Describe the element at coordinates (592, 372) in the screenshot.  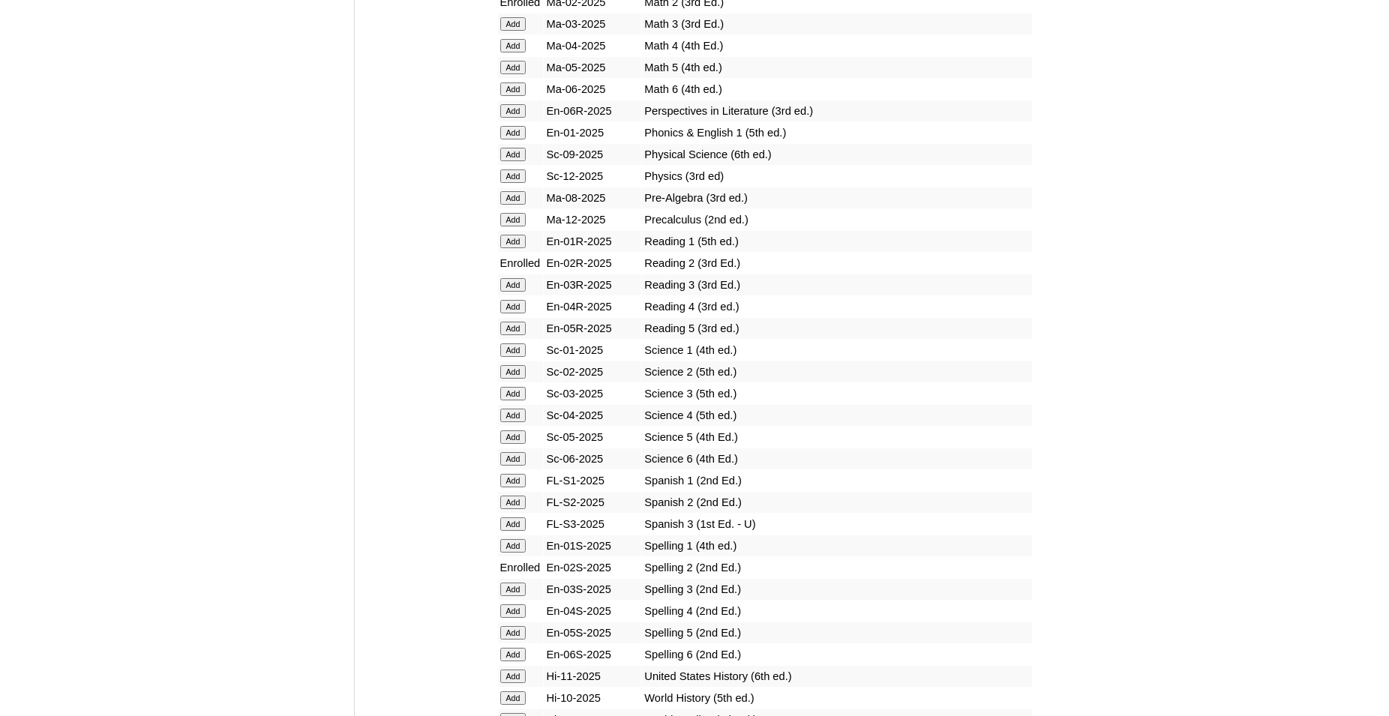
I see `td: Sc-02-2025` at that location.